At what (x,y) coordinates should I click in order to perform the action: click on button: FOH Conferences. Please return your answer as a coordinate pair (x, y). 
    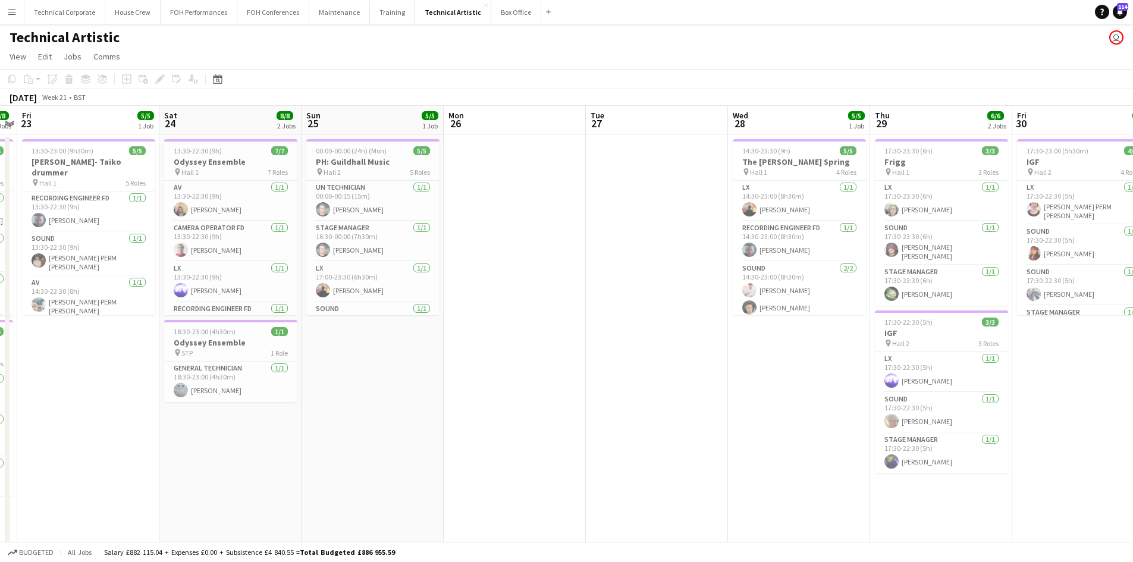
    Looking at the image, I should click on (273, 12).